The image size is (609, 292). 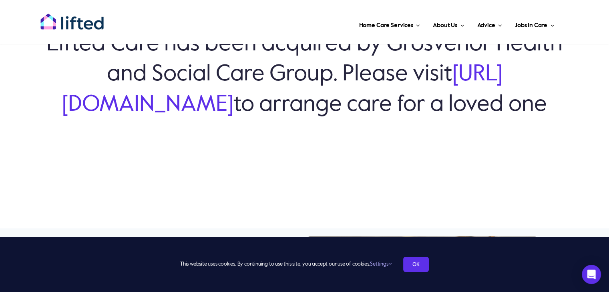 I want to click on a: Jobs in Care, so click(x=534, y=24).